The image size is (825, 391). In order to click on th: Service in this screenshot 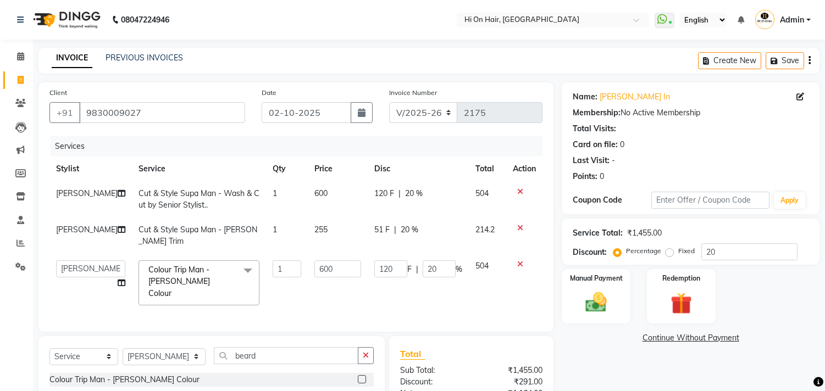, I will do `click(199, 169)`.